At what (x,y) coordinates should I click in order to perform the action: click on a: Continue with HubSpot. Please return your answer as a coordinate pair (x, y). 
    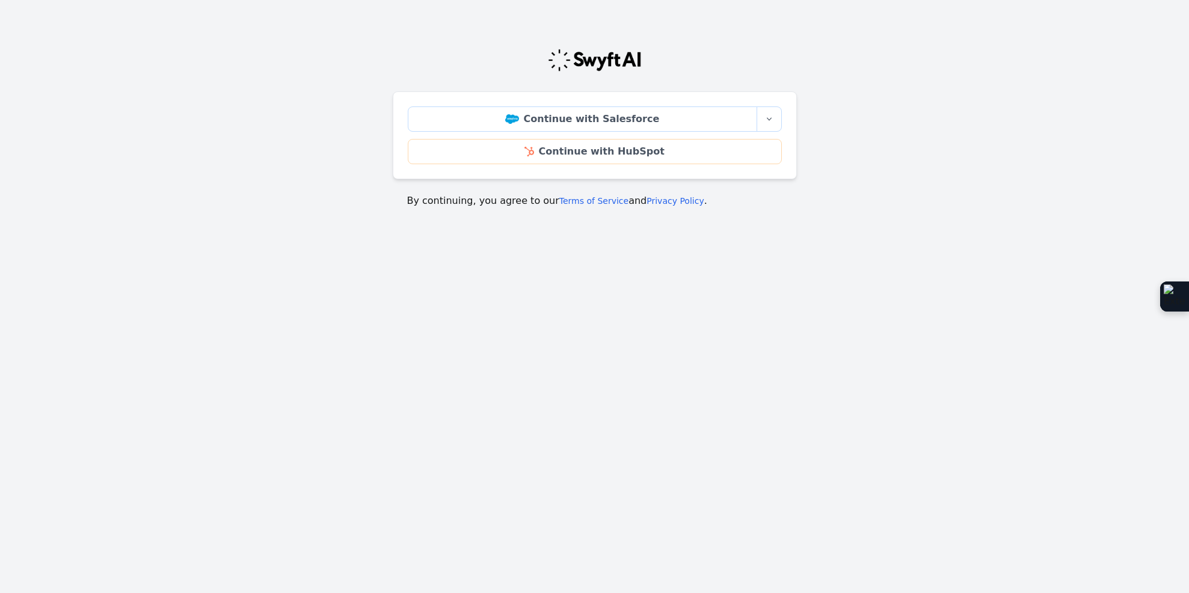
    Looking at the image, I should click on (595, 152).